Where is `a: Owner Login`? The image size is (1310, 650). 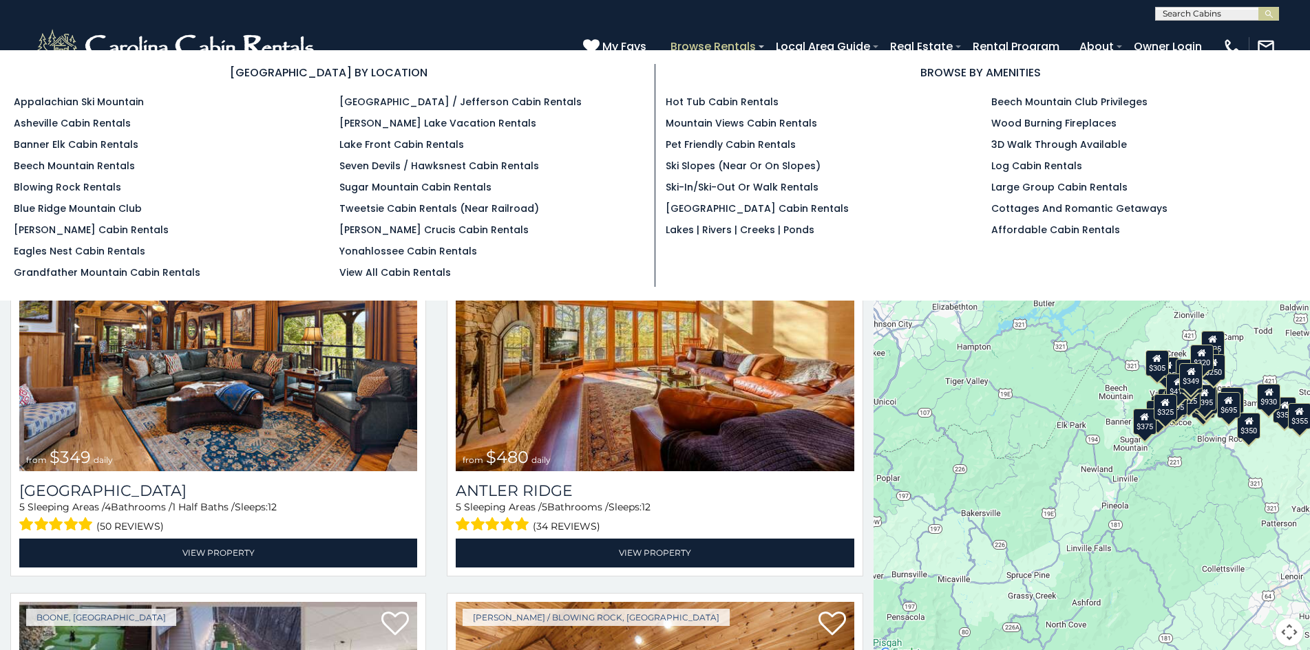 a: Owner Login is located at coordinates (1167, 46).